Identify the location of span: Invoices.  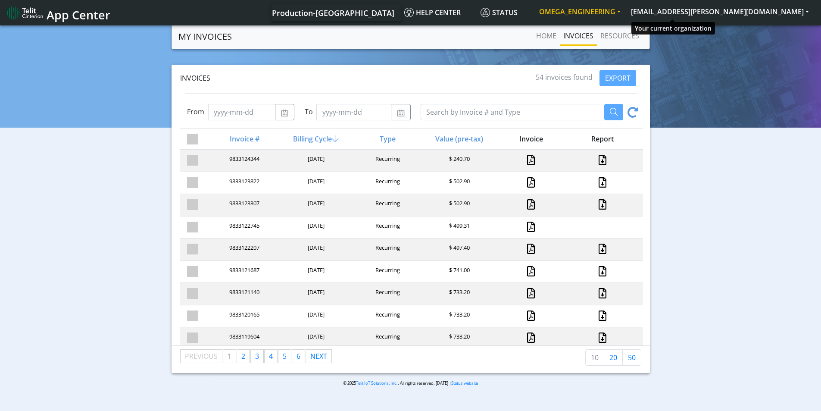
(195, 78).